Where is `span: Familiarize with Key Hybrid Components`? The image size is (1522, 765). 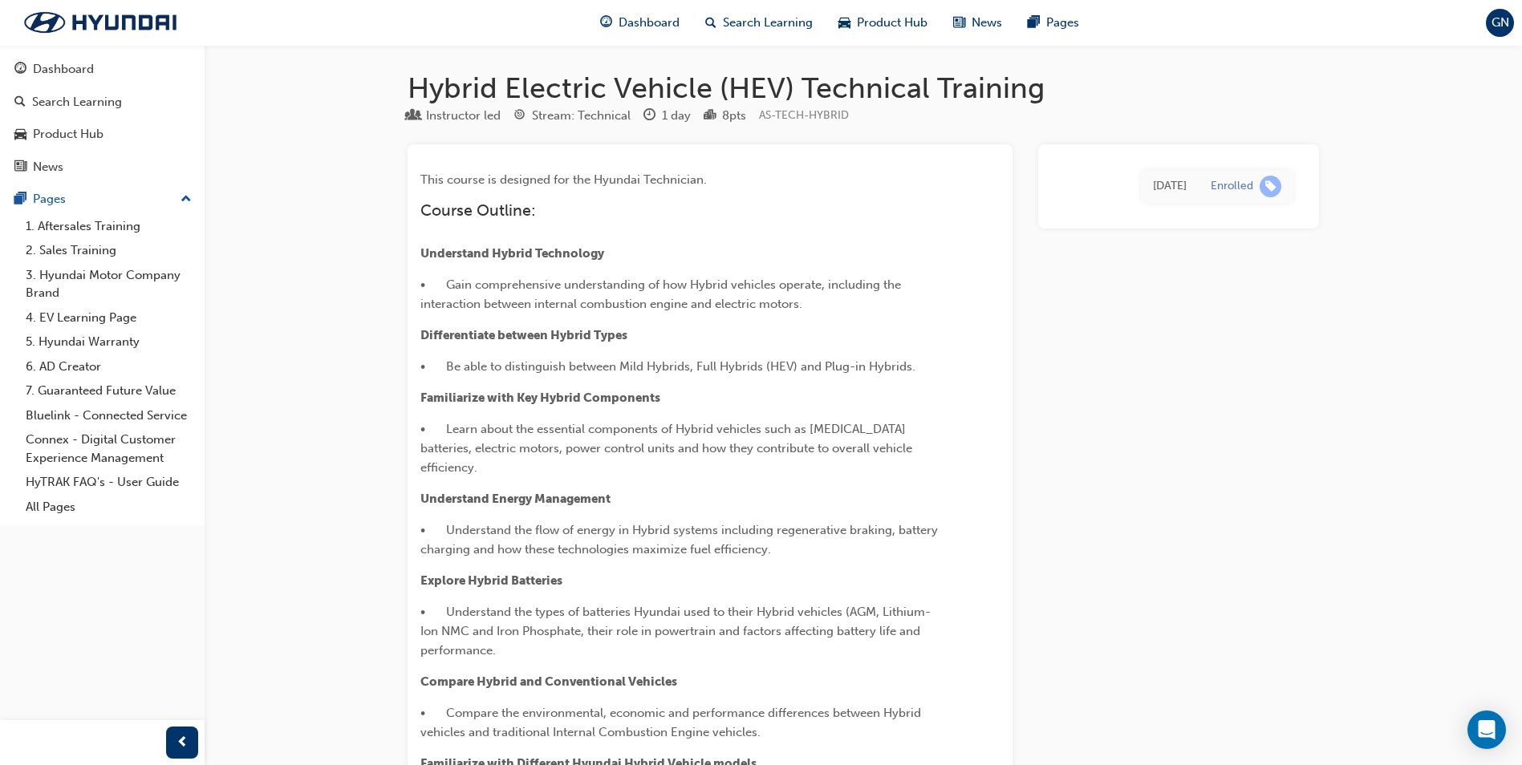 span: Familiarize with Key Hybrid Components is located at coordinates (540, 398).